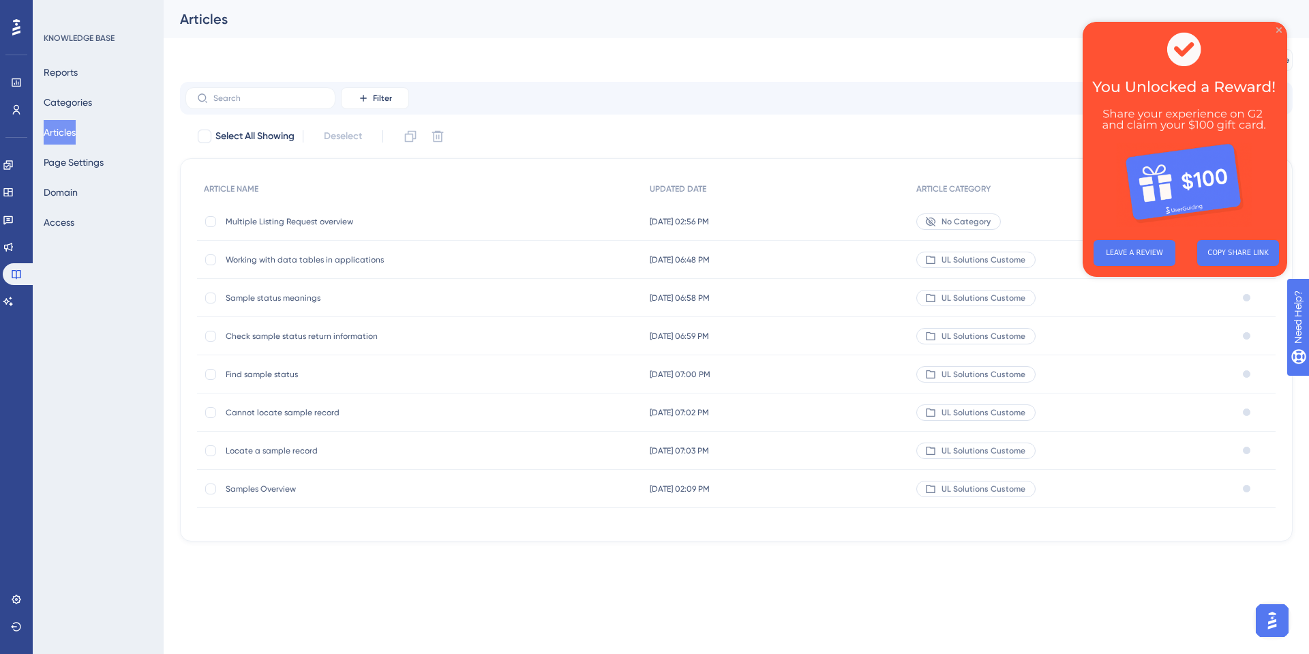 The height and width of the screenshot is (654, 1309). Describe the element at coordinates (375, 98) in the screenshot. I see `button: Filter` at that location.